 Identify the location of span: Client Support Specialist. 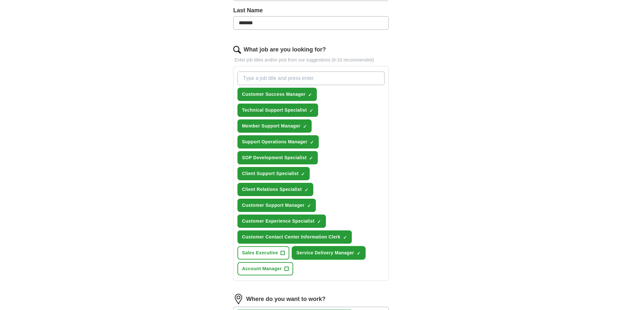
(270, 174).